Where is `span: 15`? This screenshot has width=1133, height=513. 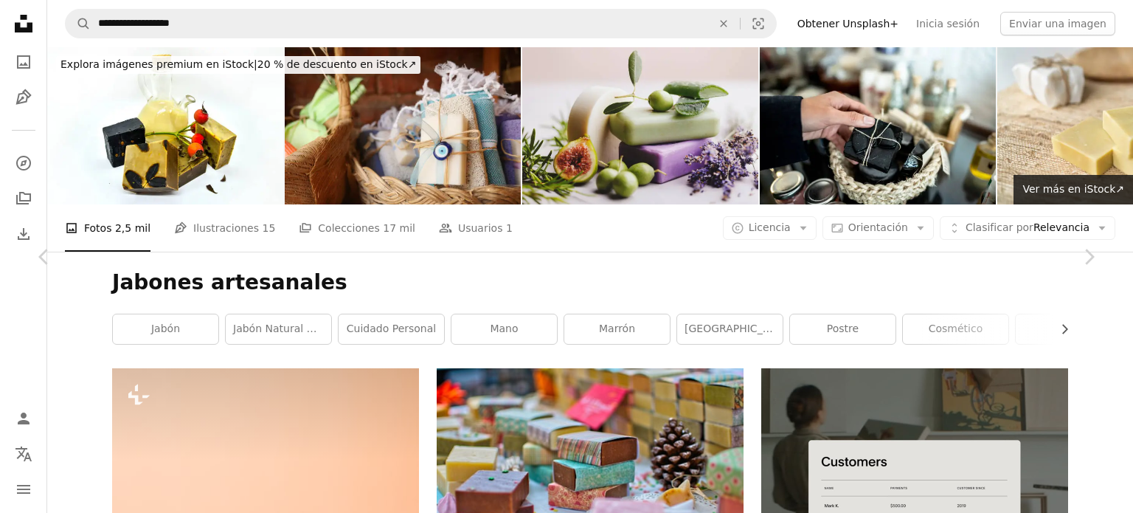
span: 15 is located at coordinates (269, 228).